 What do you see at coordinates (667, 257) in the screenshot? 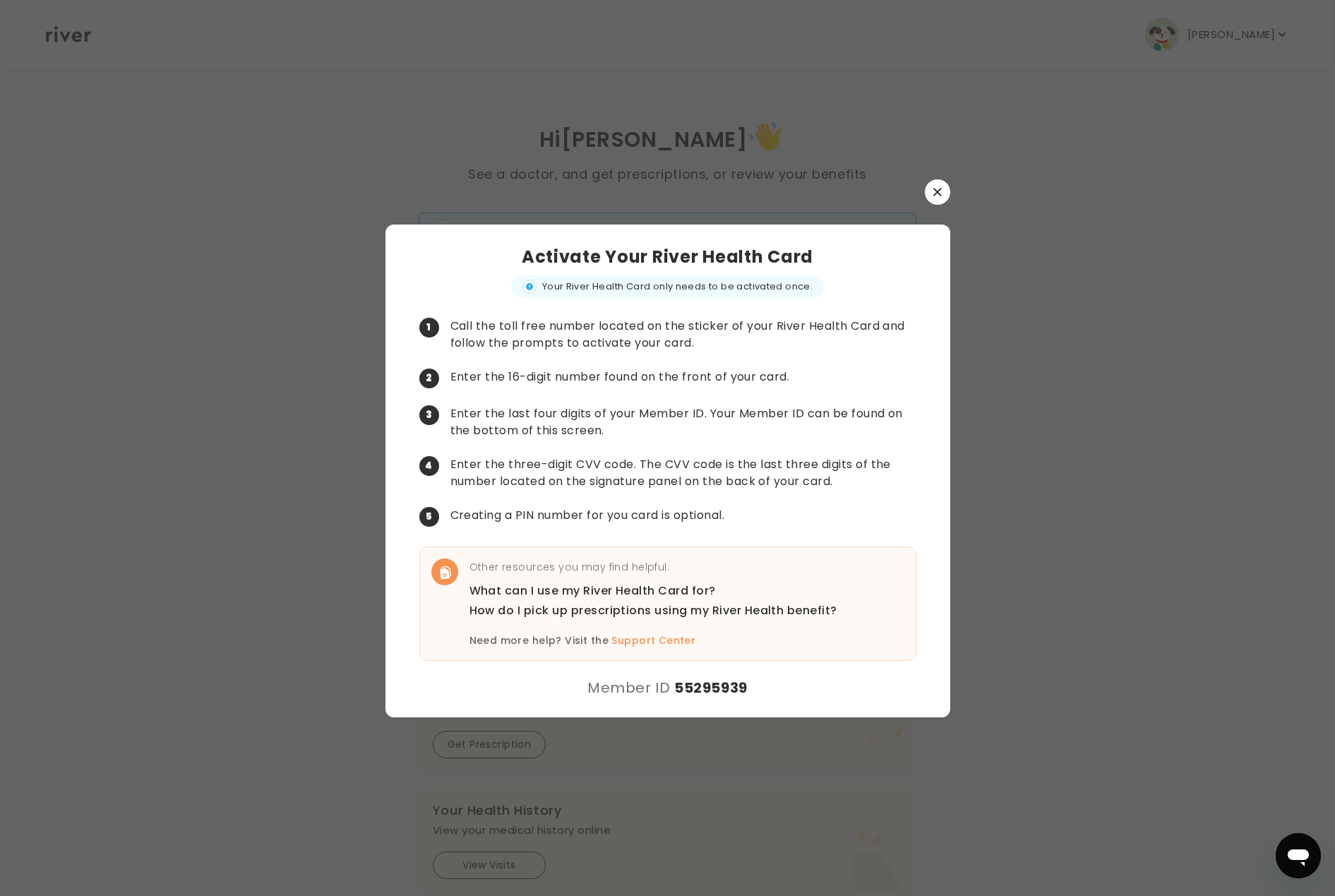
I see `h3: Activate Your River Health Card` at bounding box center [667, 257].